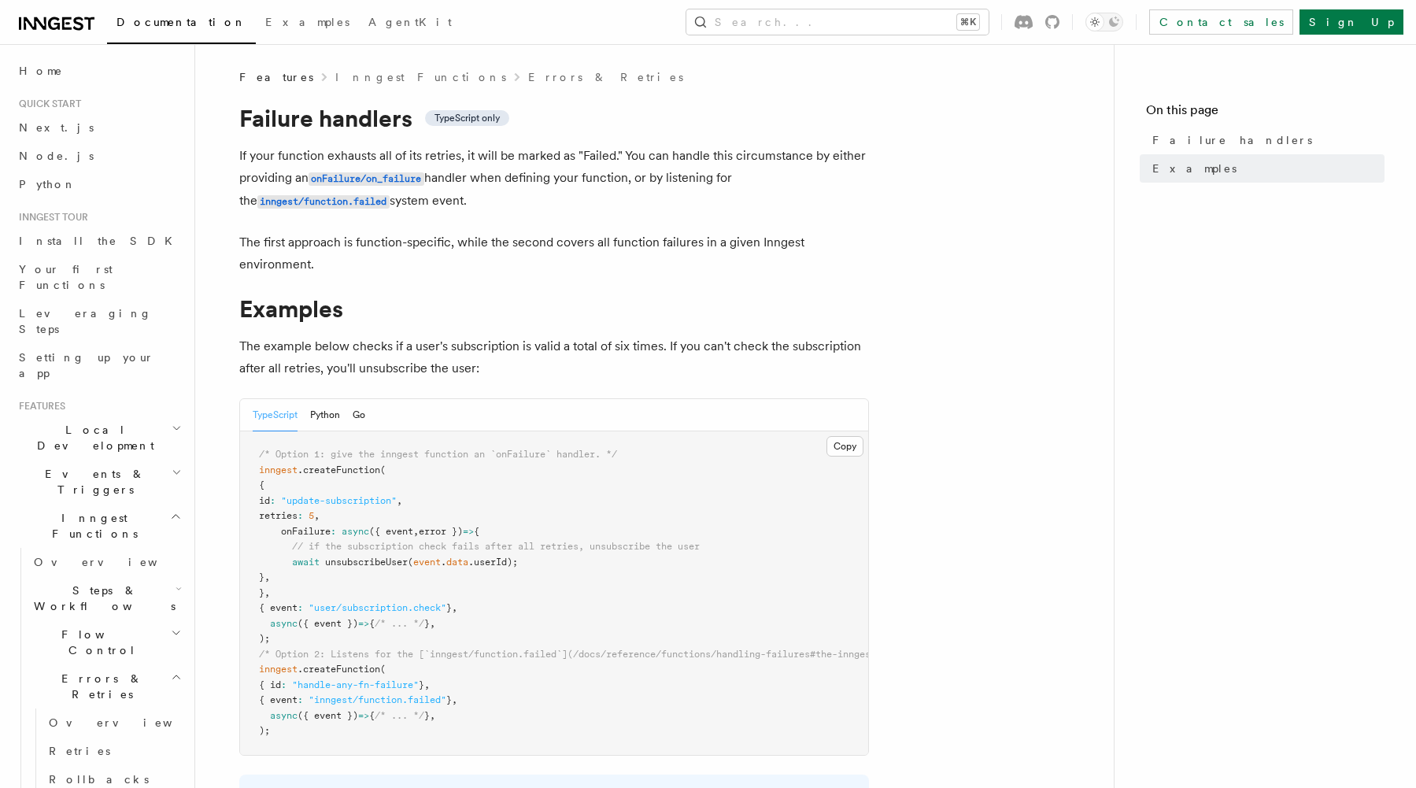 This screenshot has width=1416, height=788. What do you see at coordinates (493, 562) in the screenshot?
I see `span: .userId);` at bounding box center [493, 562].